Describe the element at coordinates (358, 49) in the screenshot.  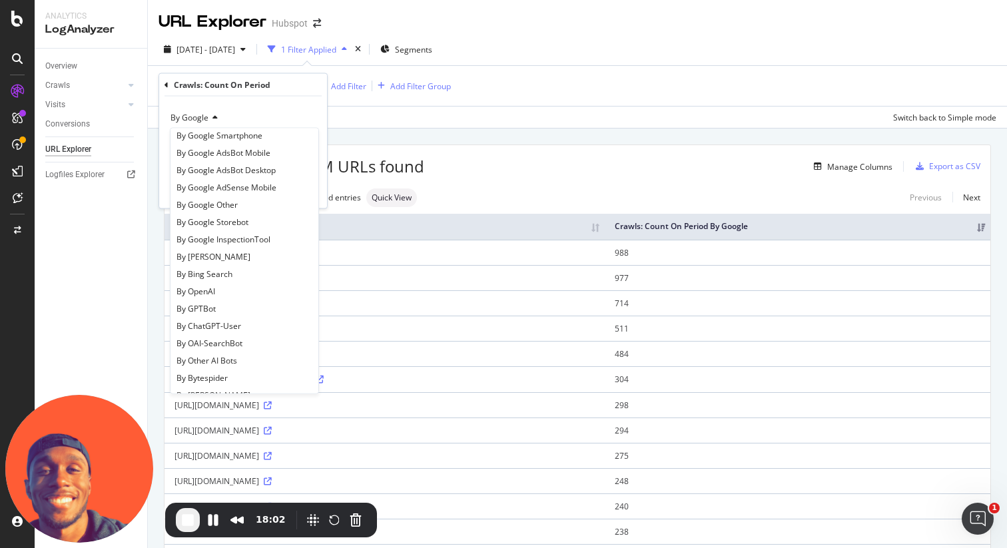
I see `div: times` at that location.